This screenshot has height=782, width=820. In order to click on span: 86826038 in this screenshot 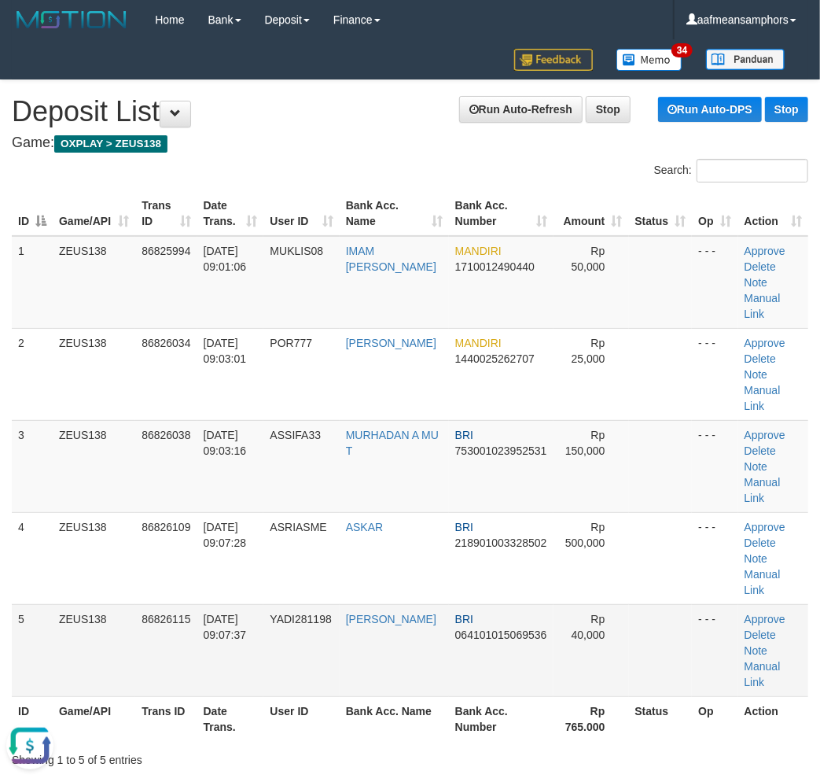, I will do `click(166, 435)`.